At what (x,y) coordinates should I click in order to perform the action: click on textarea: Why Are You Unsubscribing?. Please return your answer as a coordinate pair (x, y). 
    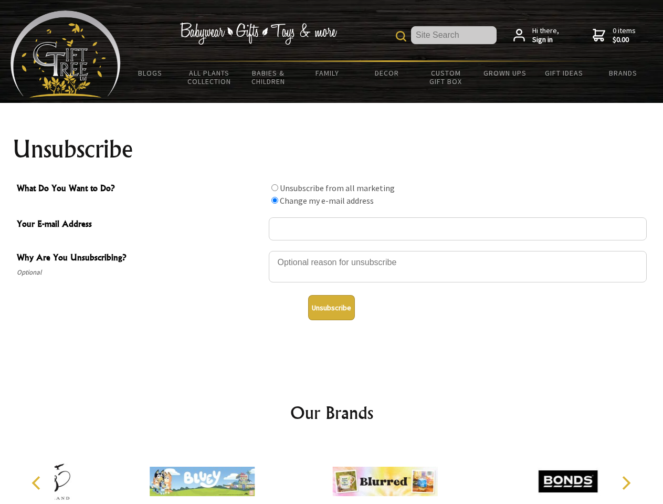
    Looking at the image, I should click on (458, 267).